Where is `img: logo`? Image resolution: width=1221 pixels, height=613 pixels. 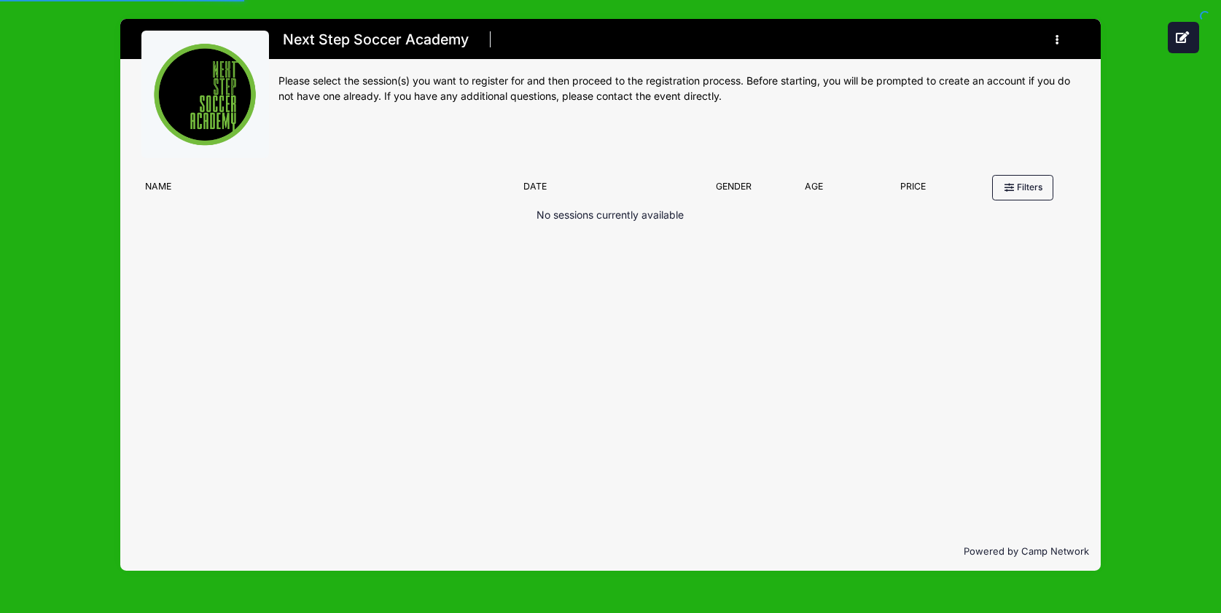
img: logo is located at coordinates (205, 95).